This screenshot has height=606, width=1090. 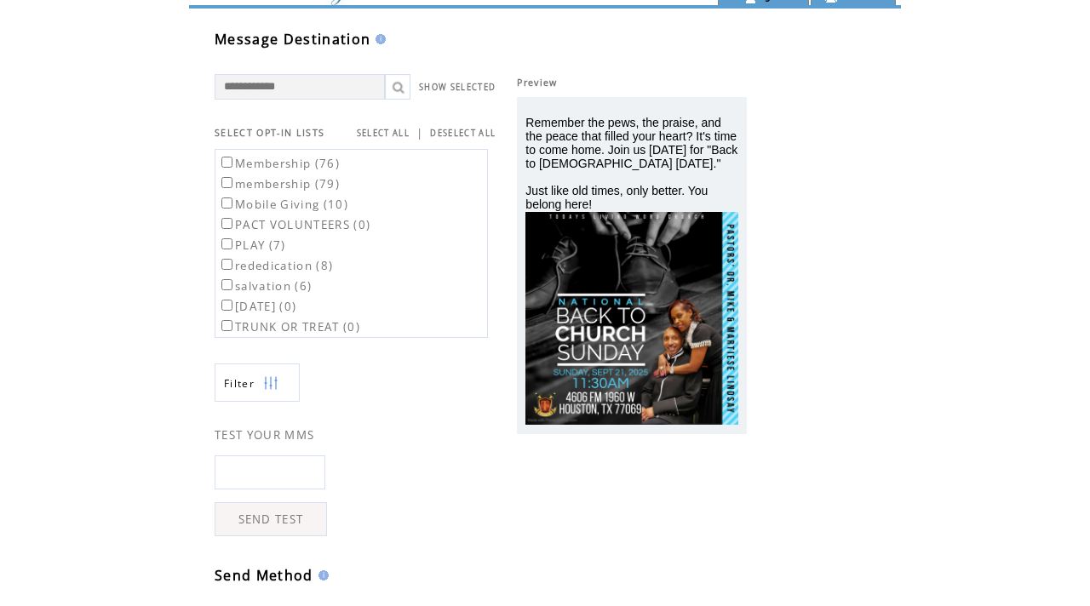 What do you see at coordinates (227, 203) in the screenshot?
I see `input: Mobile Giving (10)` at bounding box center [227, 203].